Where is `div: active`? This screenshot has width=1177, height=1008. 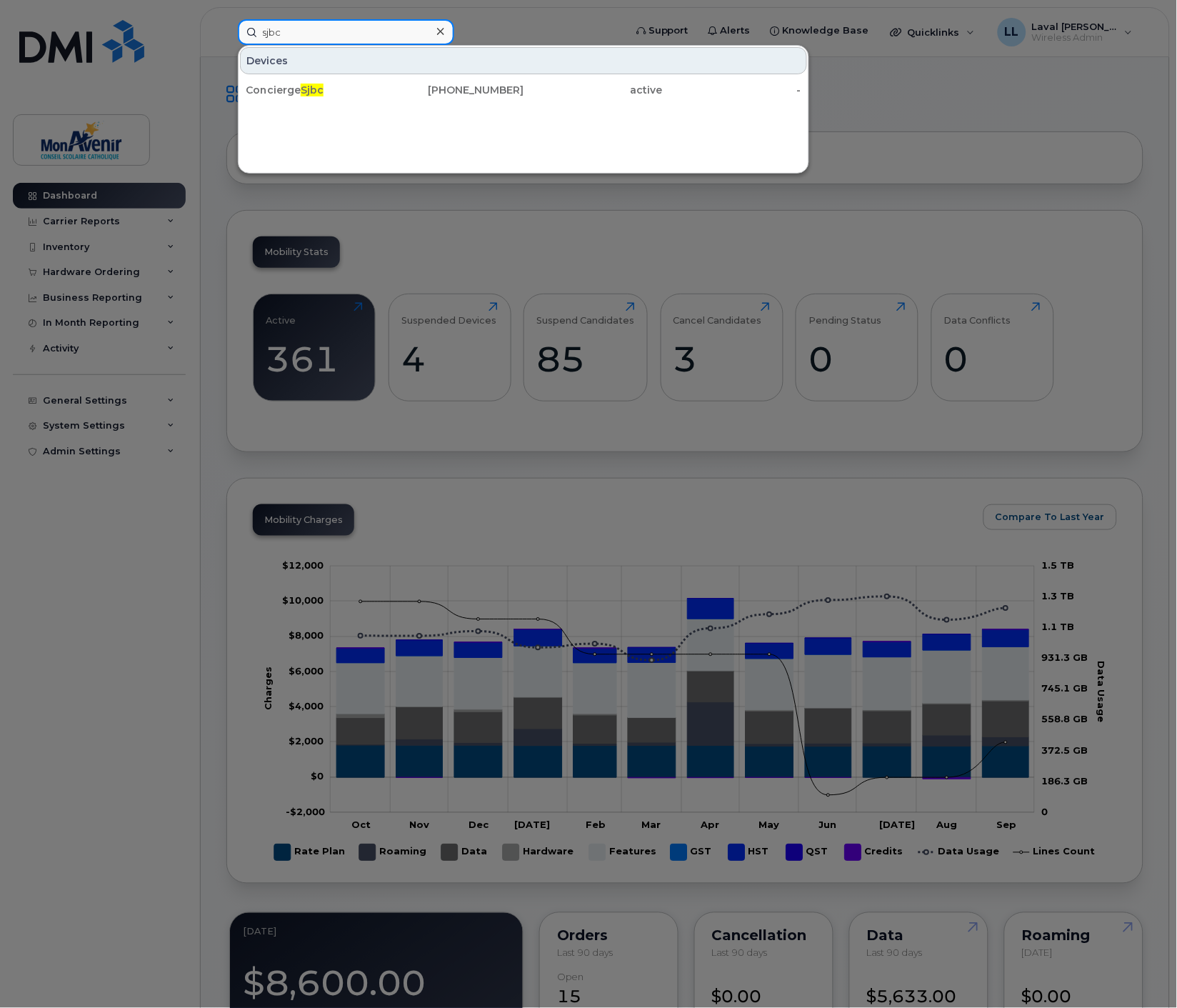
div: active is located at coordinates (593, 90).